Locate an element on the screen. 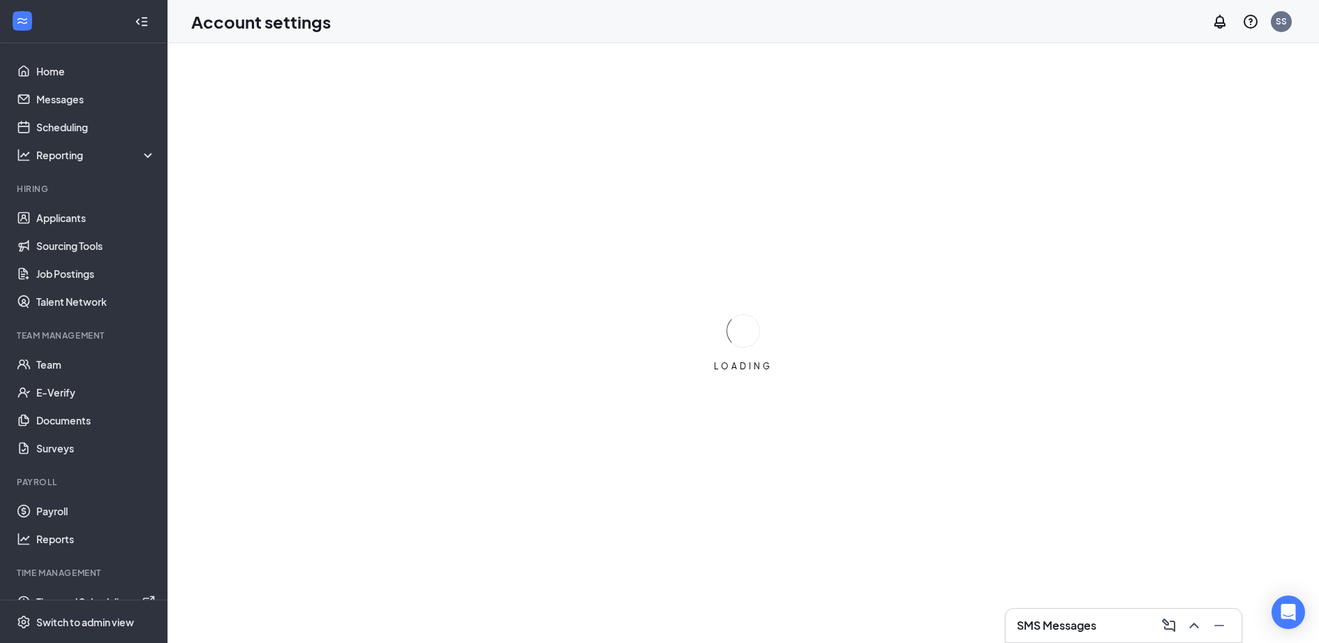 The height and width of the screenshot is (643, 1319). a: Talent Network is located at coordinates (96, 302).